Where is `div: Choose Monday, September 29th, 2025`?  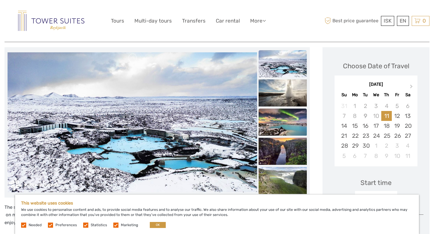 div: Choose Monday, September 29th, 2025 is located at coordinates (354, 146).